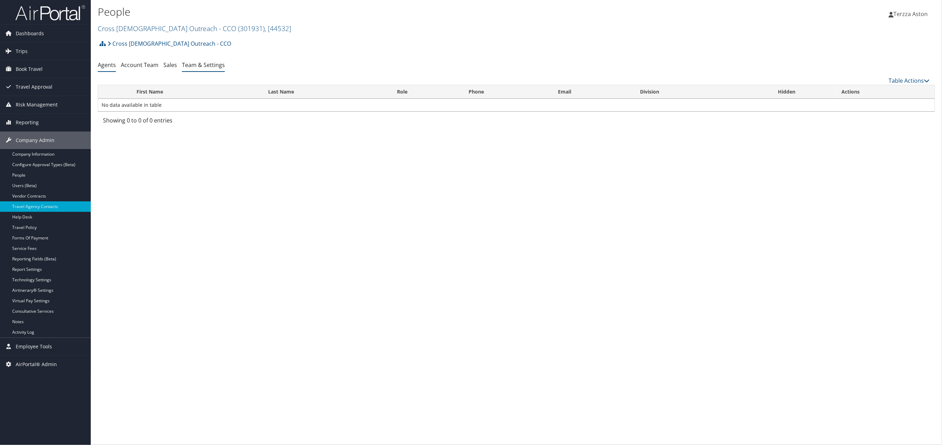  I want to click on span: Reporting, so click(27, 122).